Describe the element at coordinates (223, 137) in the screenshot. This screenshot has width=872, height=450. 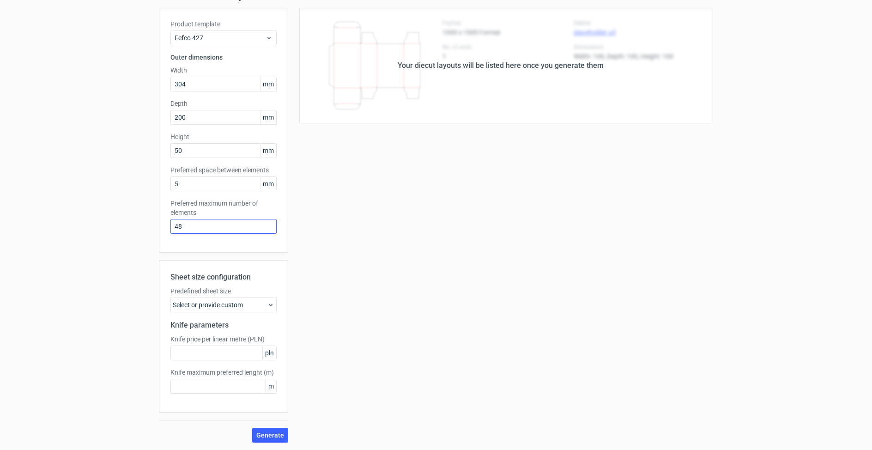
I see `label: Height` at that location.